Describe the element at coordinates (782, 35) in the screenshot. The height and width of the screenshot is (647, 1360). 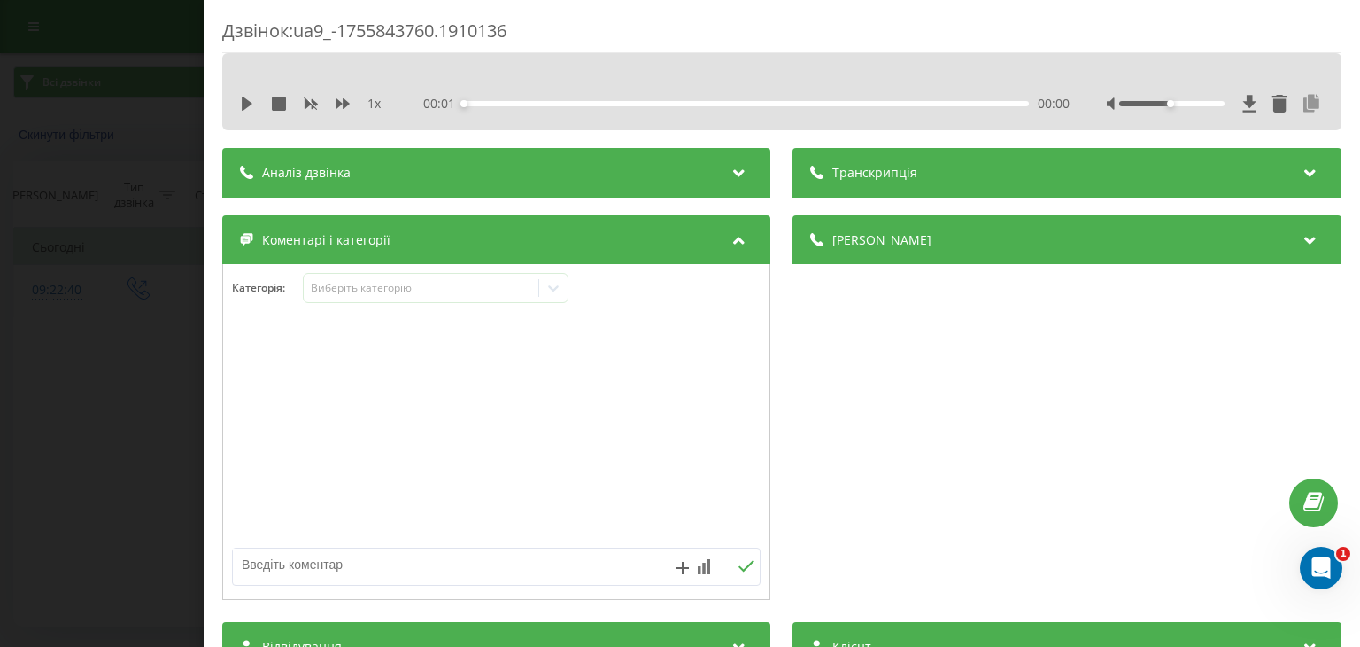
I see `div: Дзвінок : ua9_-1755843760.1910136` at that location.